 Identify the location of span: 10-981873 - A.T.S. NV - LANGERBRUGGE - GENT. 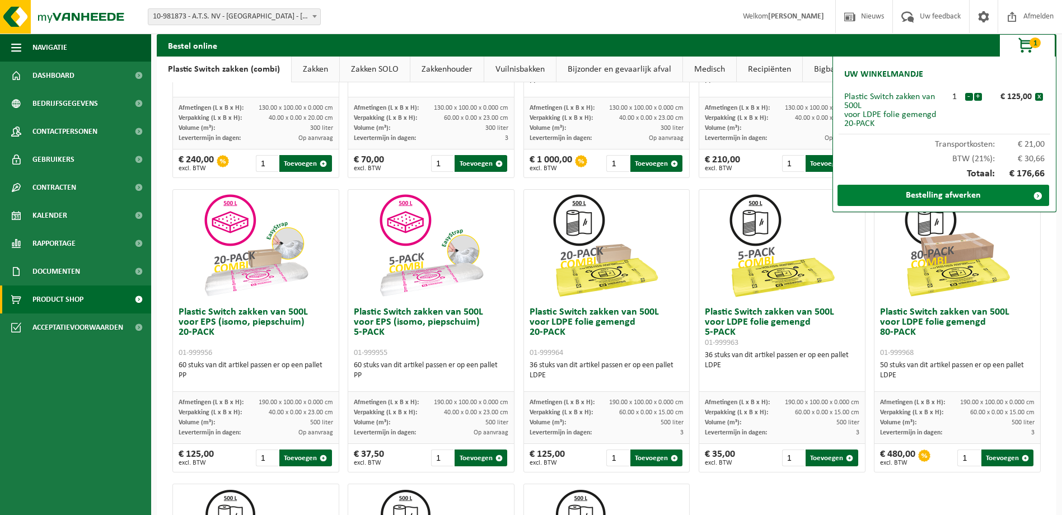
(234, 17).